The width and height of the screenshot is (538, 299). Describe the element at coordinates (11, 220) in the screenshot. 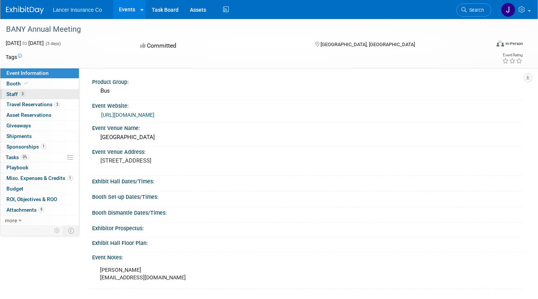

I see `span: more` at that location.